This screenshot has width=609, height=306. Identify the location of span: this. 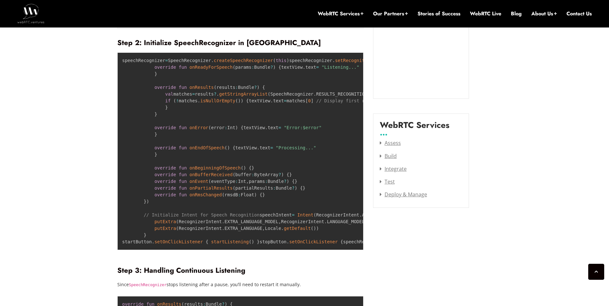
(281, 60).